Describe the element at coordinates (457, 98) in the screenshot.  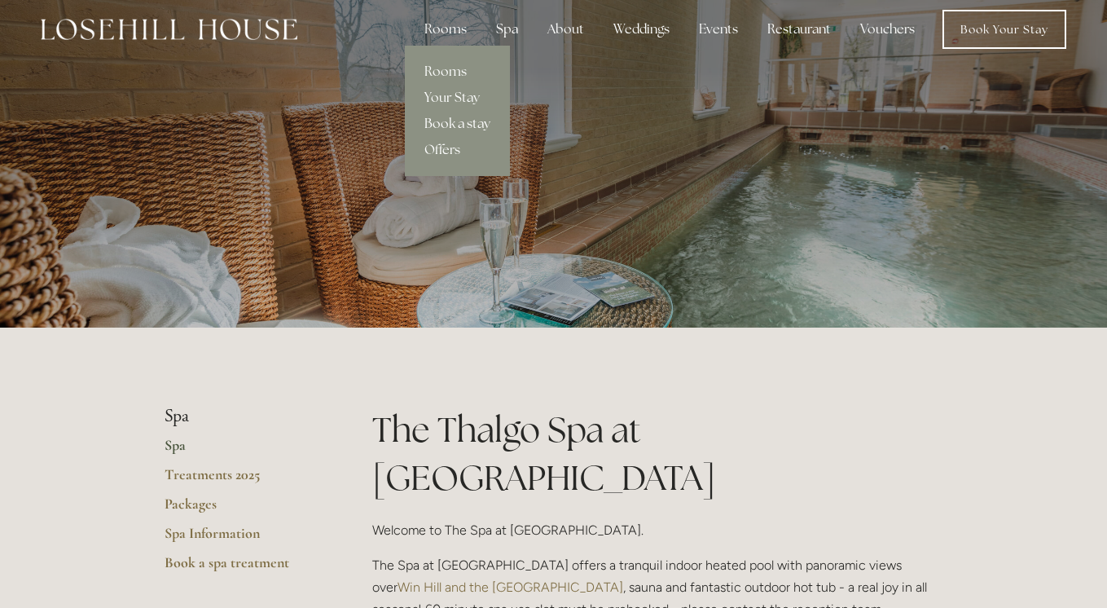
I see `a: Your Stay` at that location.